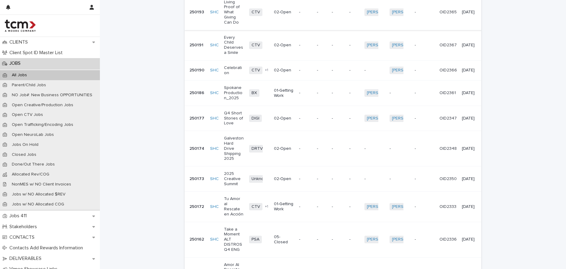  What do you see at coordinates (23, 237) in the screenshot?
I see `p: CONTACTS` at bounding box center [23, 237].